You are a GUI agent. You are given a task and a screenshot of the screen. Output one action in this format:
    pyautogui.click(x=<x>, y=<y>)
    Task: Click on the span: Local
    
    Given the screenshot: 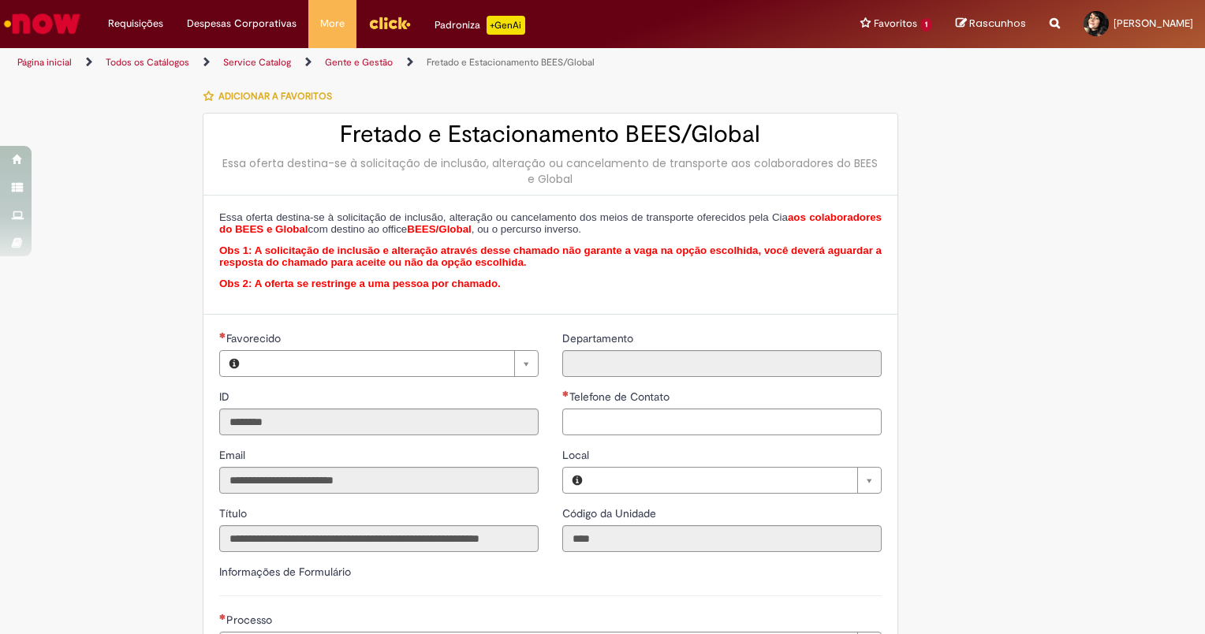 What is the action you would take?
    pyautogui.click(x=577, y=455)
    